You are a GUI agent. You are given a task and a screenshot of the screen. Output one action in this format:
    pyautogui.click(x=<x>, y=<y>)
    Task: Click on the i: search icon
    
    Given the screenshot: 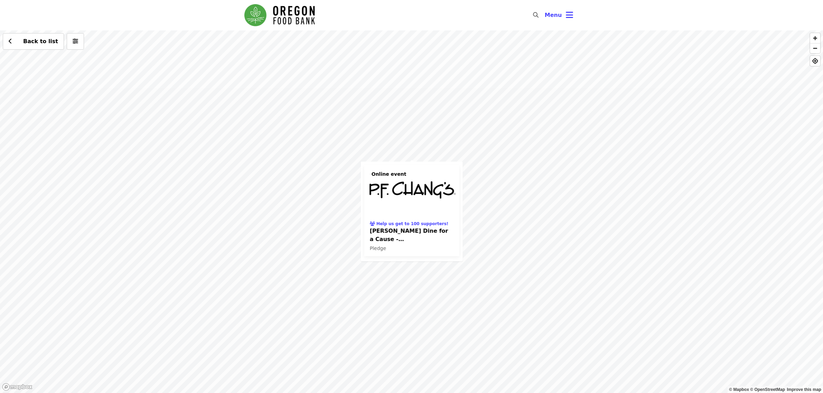 What is the action you would take?
    pyautogui.click(x=536, y=15)
    